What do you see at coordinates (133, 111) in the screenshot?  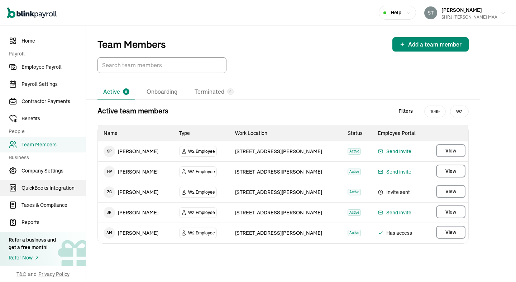 I see `p: Active team members` at bounding box center [133, 111].